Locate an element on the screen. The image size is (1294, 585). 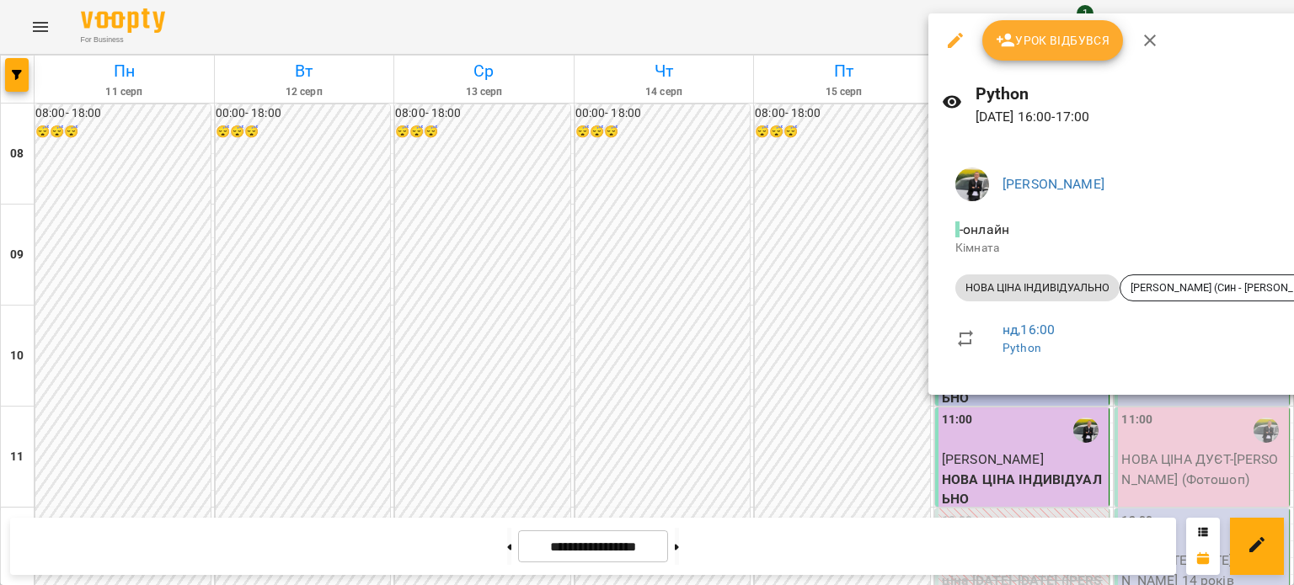
span: НОВА ЦІНА ІНДИВІДУАЛЬНО is located at coordinates (1037, 288).